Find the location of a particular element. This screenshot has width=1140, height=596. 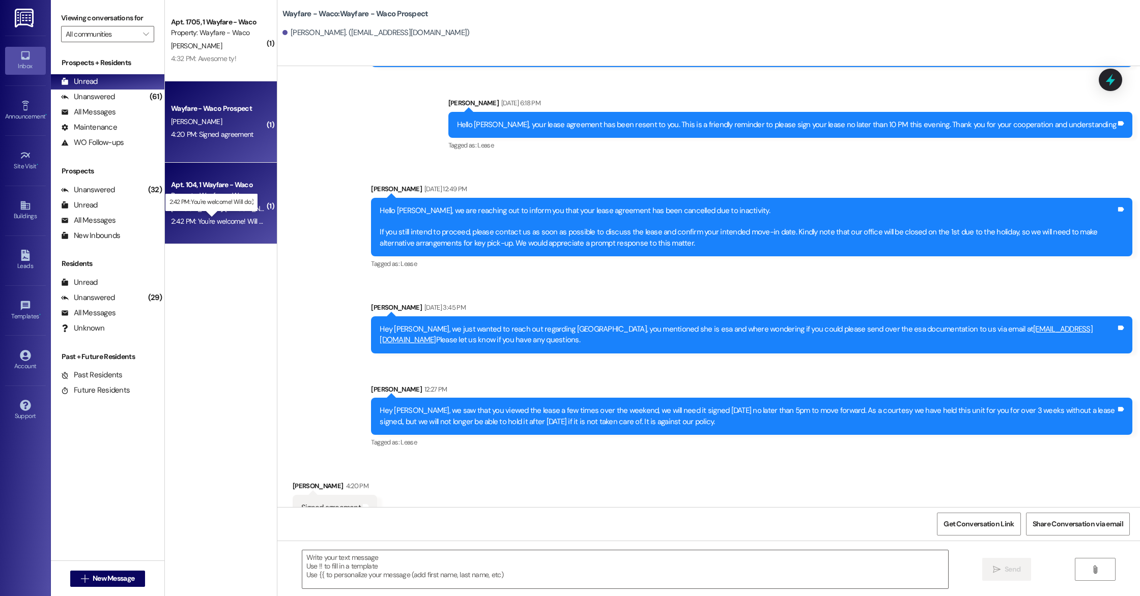

label: Viewing conversations for is located at coordinates (107, 18).